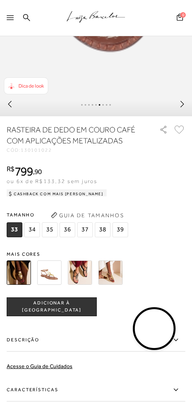 This screenshot has width=192, height=405. I want to click on a: Acesse o Guia de Cuidados, so click(40, 366).